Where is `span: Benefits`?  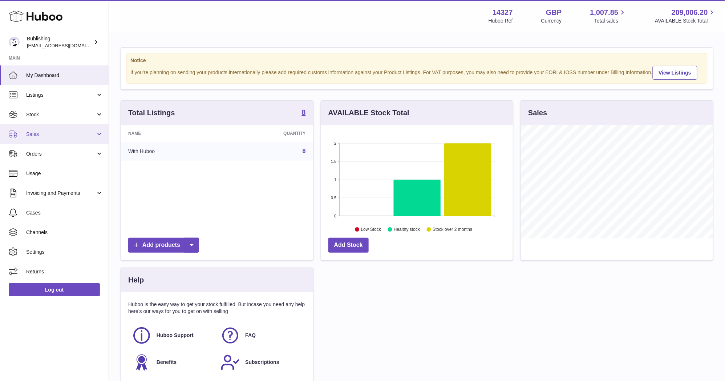
span: Benefits is located at coordinates (166, 362).